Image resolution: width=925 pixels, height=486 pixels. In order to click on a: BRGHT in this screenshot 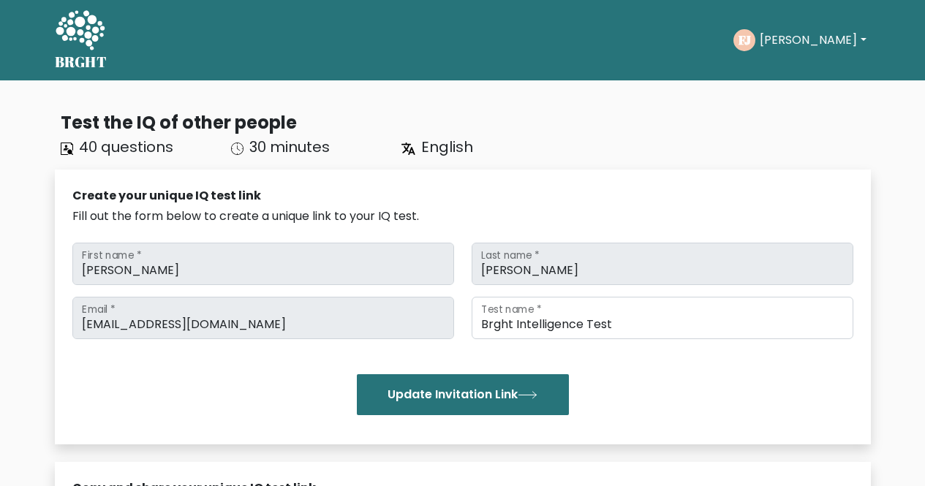, I will do `click(81, 40)`.